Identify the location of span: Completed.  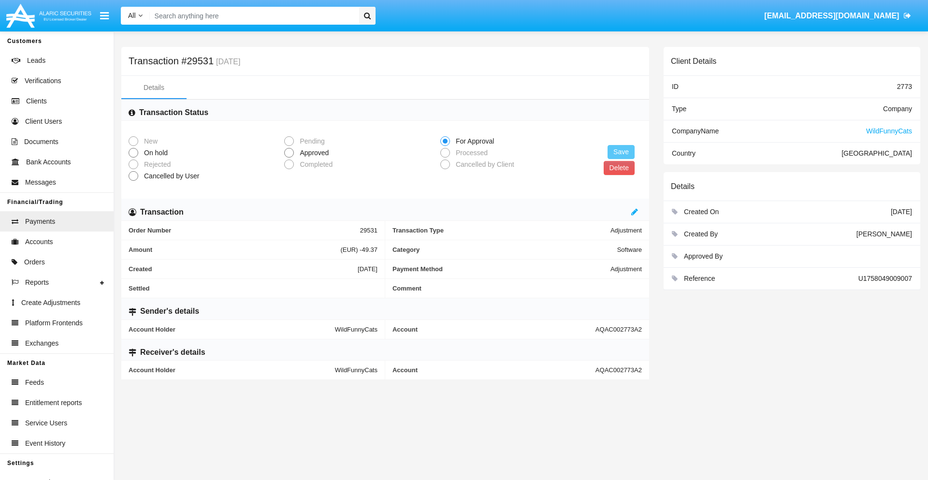
(314, 164).